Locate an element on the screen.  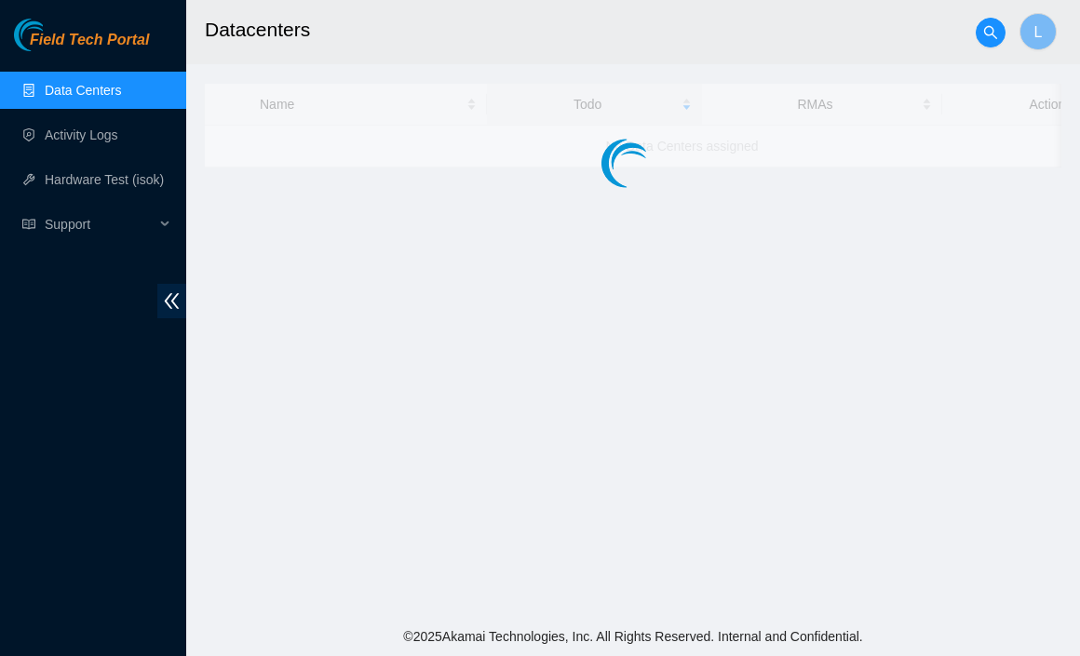
span: Field Tech Portal is located at coordinates (89, 40).